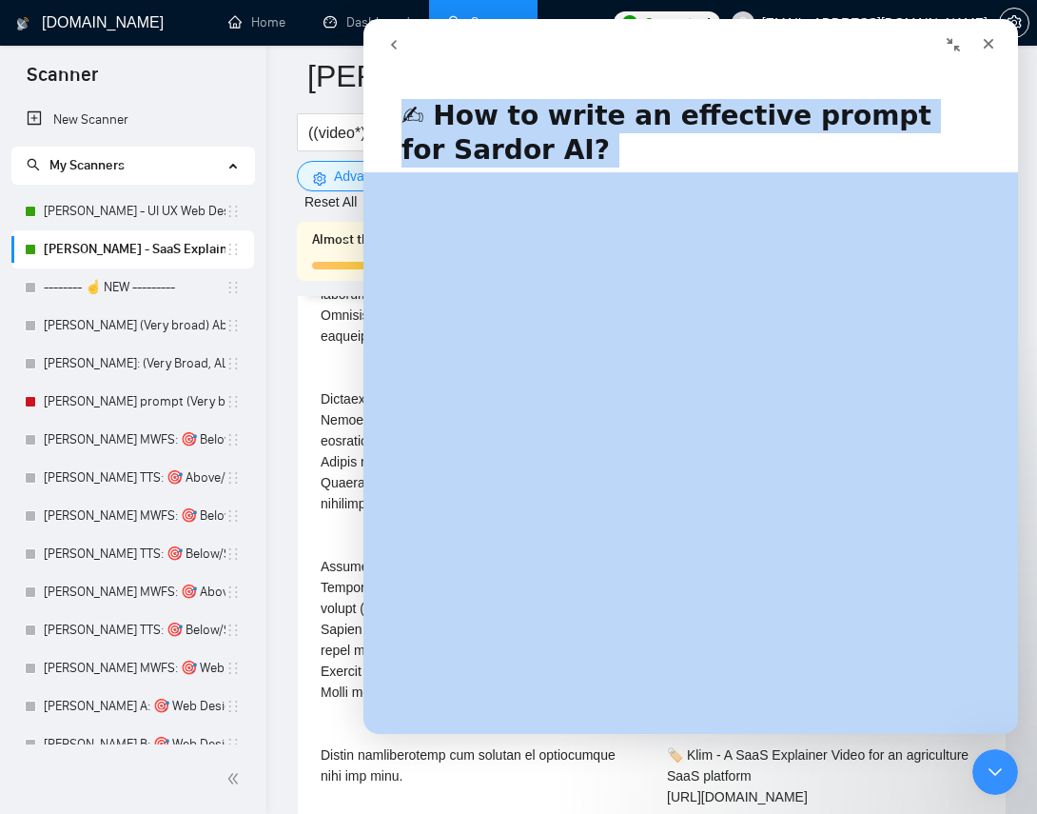 This screenshot has height=814, width=1037. Describe the element at coordinates (236, 778) in the screenshot. I see `span: double-left` at that location.